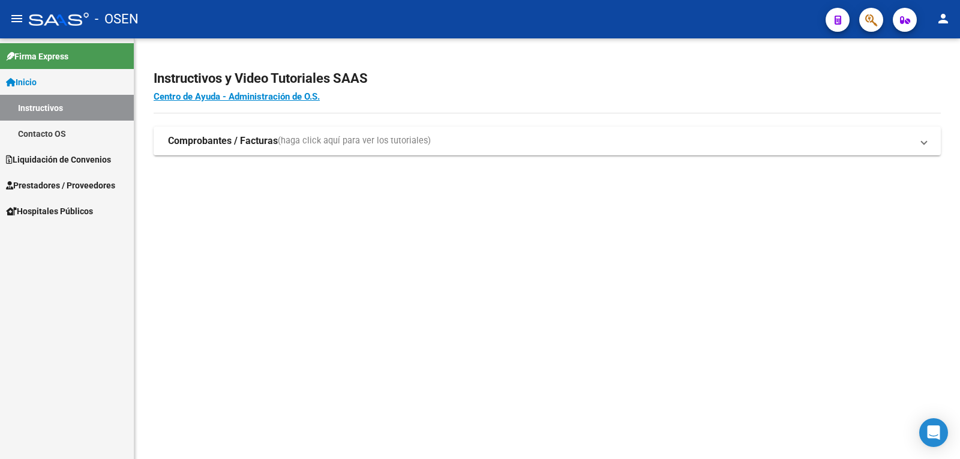  What do you see at coordinates (944, 19) in the screenshot?
I see `mat-icon: person` at bounding box center [944, 19].